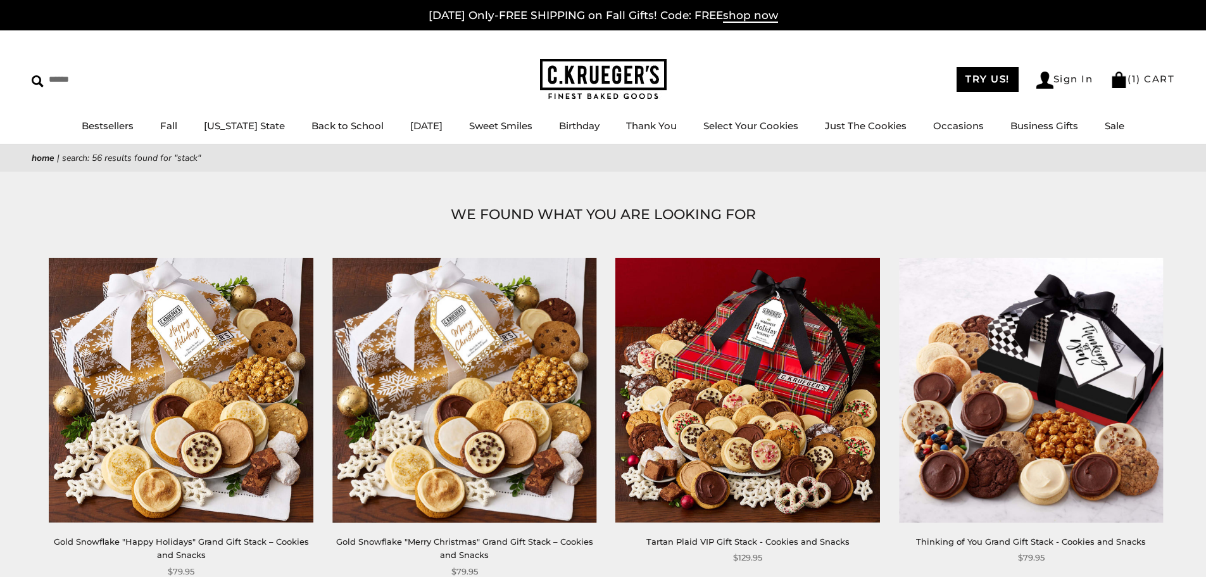 This screenshot has width=1206, height=577. What do you see at coordinates (748, 389) in the screenshot?
I see `img: Tartan Plaid VIP Gift Stack - Cookies and Snacks` at bounding box center [748, 389].